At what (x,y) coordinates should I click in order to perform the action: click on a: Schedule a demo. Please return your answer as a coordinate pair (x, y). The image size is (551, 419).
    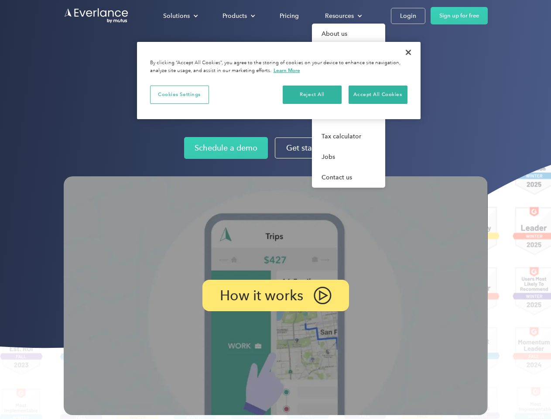
    Looking at the image, I should click on (226, 148).